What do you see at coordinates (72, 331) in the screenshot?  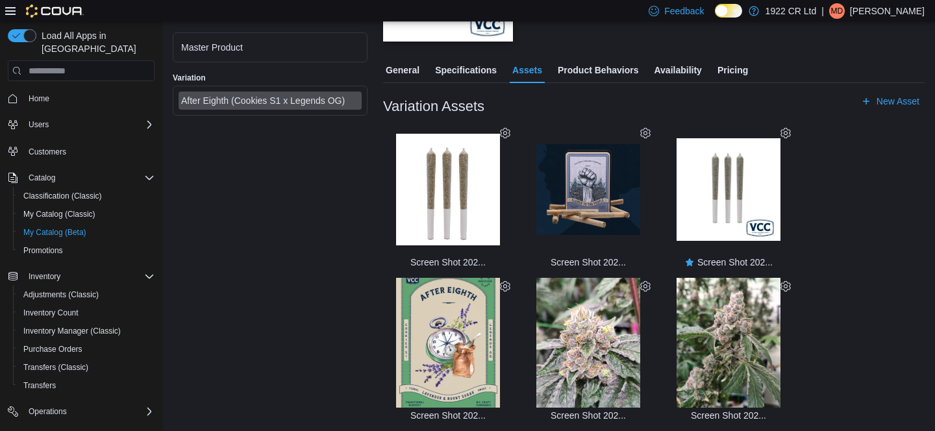 I see `a: Inventory Manager (Classic)` at bounding box center [72, 331].